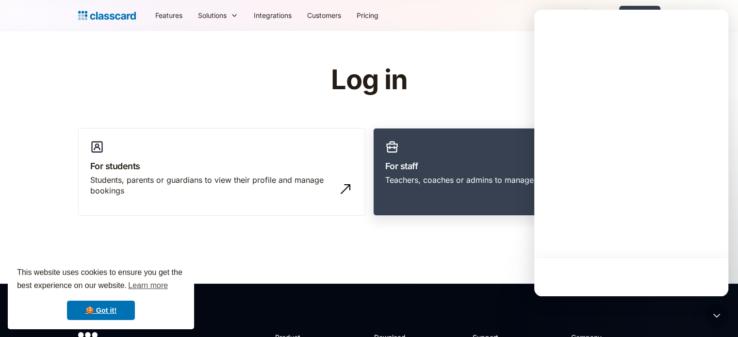  What do you see at coordinates (212, 185) in the screenshot?
I see `div: Students, parents or guardians to view their profile and manage bookings` at bounding box center [212, 185].